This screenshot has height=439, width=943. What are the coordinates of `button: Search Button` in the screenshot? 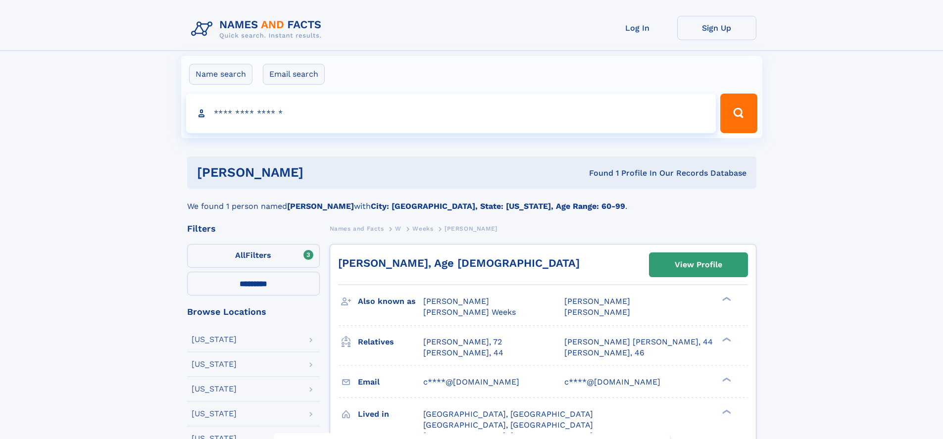 It's located at (739, 113).